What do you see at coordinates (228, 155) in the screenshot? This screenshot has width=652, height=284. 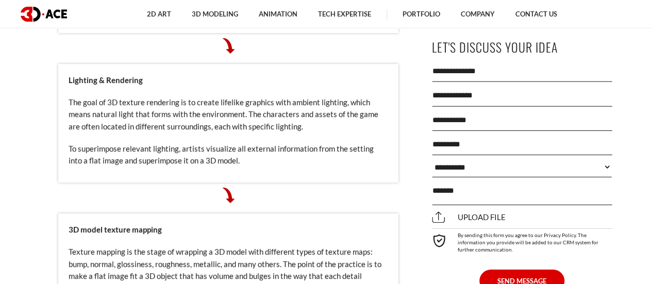 I see `p: To superimpose relevant lighting, artists visualize all external information from the setting int...` at bounding box center [228, 155].